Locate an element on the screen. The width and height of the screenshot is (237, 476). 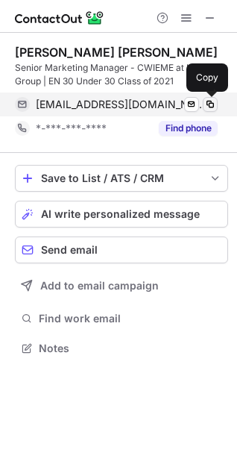
div: Save to List / ATS / CRM is located at coordinates (122, 178).